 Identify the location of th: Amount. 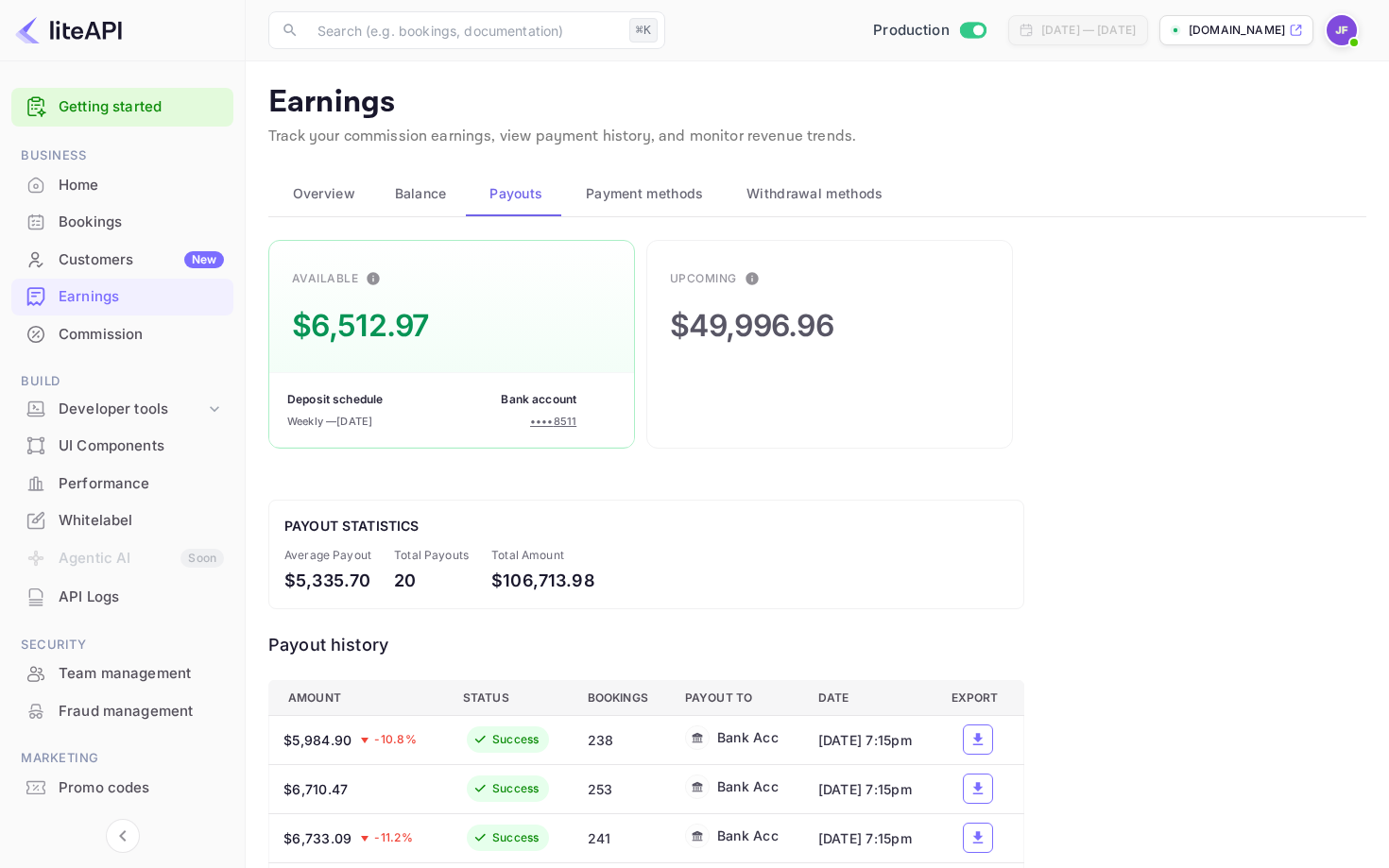
(358, 697).